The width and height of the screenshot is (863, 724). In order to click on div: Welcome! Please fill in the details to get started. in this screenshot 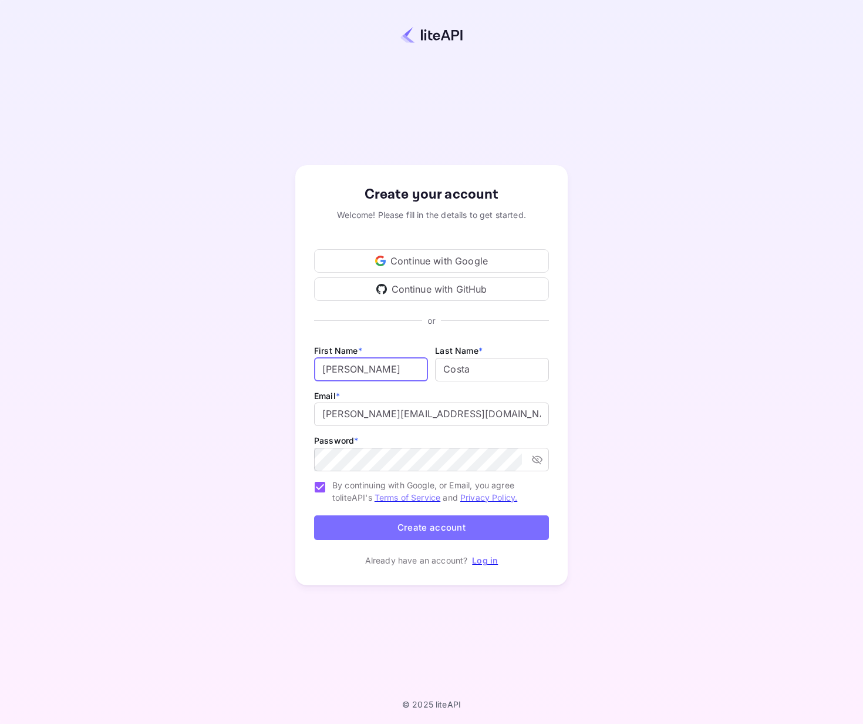, I will do `click(432, 214)`.